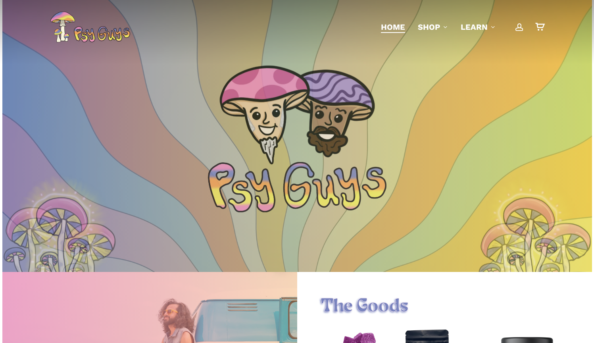 The image size is (594, 343). I want to click on img: Psychedelic PsyGuys Text Logo, so click(297, 187).